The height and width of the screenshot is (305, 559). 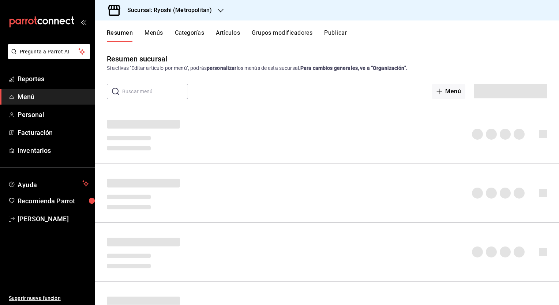 What do you see at coordinates (120, 35) in the screenshot?
I see `button: Resumen` at bounding box center [120, 35].